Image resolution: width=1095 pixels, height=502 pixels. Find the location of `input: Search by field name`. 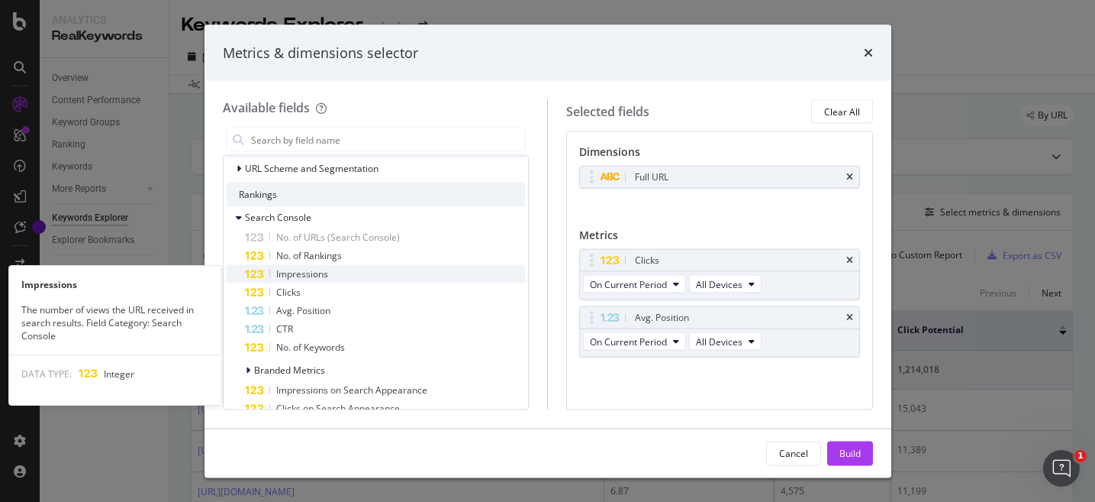

input: Search by field name is located at coordinates (388, 140).